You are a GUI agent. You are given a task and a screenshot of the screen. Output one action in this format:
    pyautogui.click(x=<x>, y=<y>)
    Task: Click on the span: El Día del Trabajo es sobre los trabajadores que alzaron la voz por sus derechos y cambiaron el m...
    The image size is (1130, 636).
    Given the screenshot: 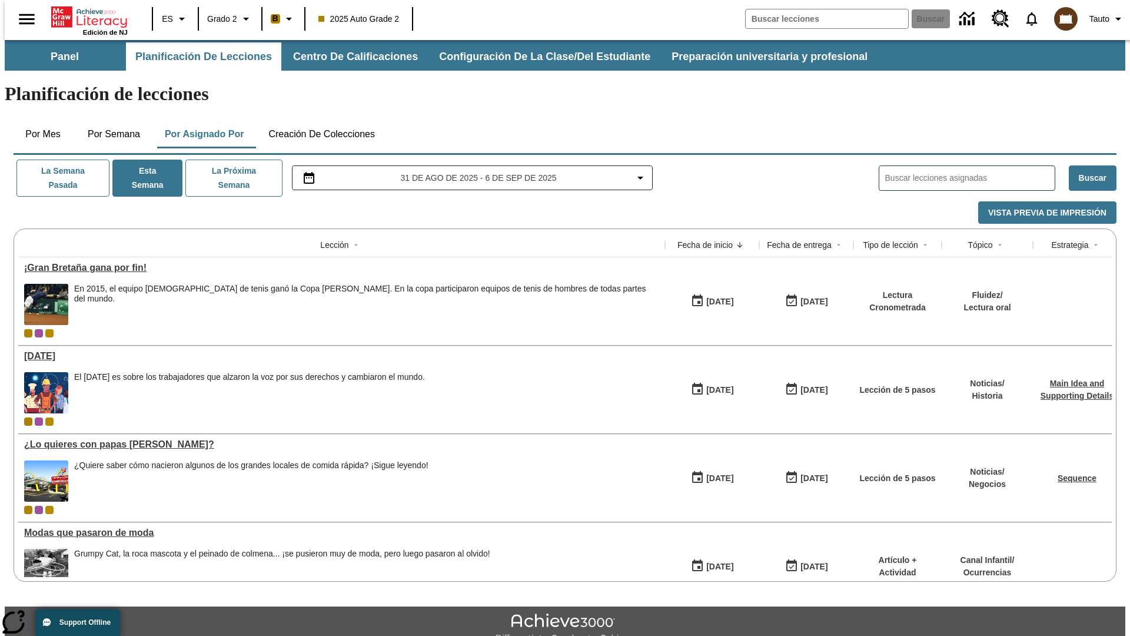 What is the action you would take?
    pyautogui.click(x=250, y=393)
    